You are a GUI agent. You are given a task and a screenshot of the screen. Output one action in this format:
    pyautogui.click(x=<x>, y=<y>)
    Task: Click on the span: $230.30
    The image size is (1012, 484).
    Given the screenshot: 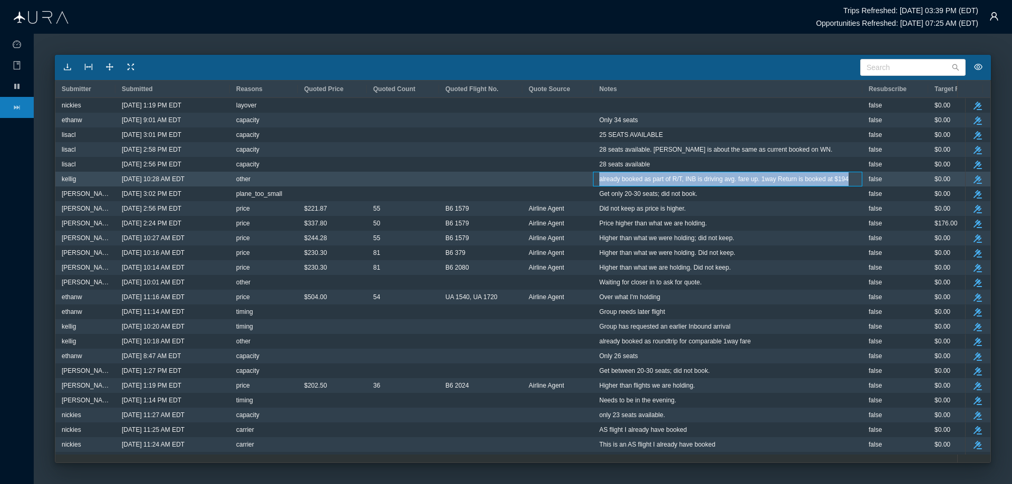 What is the action you would take?
    pyautogui.click(x=315, y=253)
    